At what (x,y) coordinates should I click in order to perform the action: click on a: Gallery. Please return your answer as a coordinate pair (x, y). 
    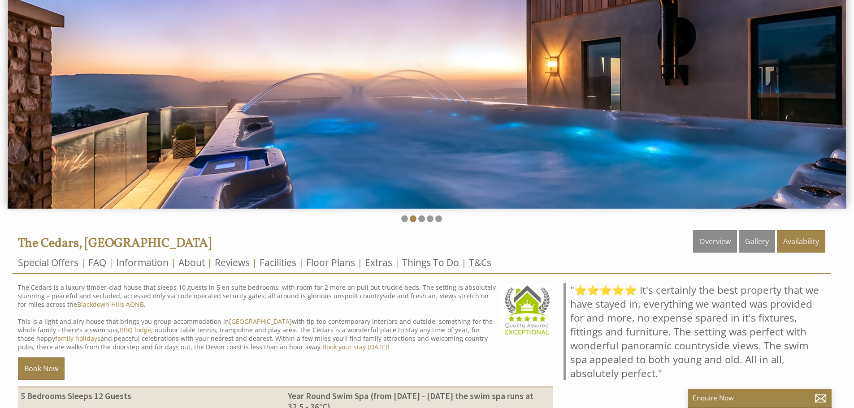
    Looking at the image, I should click on (757, 242).